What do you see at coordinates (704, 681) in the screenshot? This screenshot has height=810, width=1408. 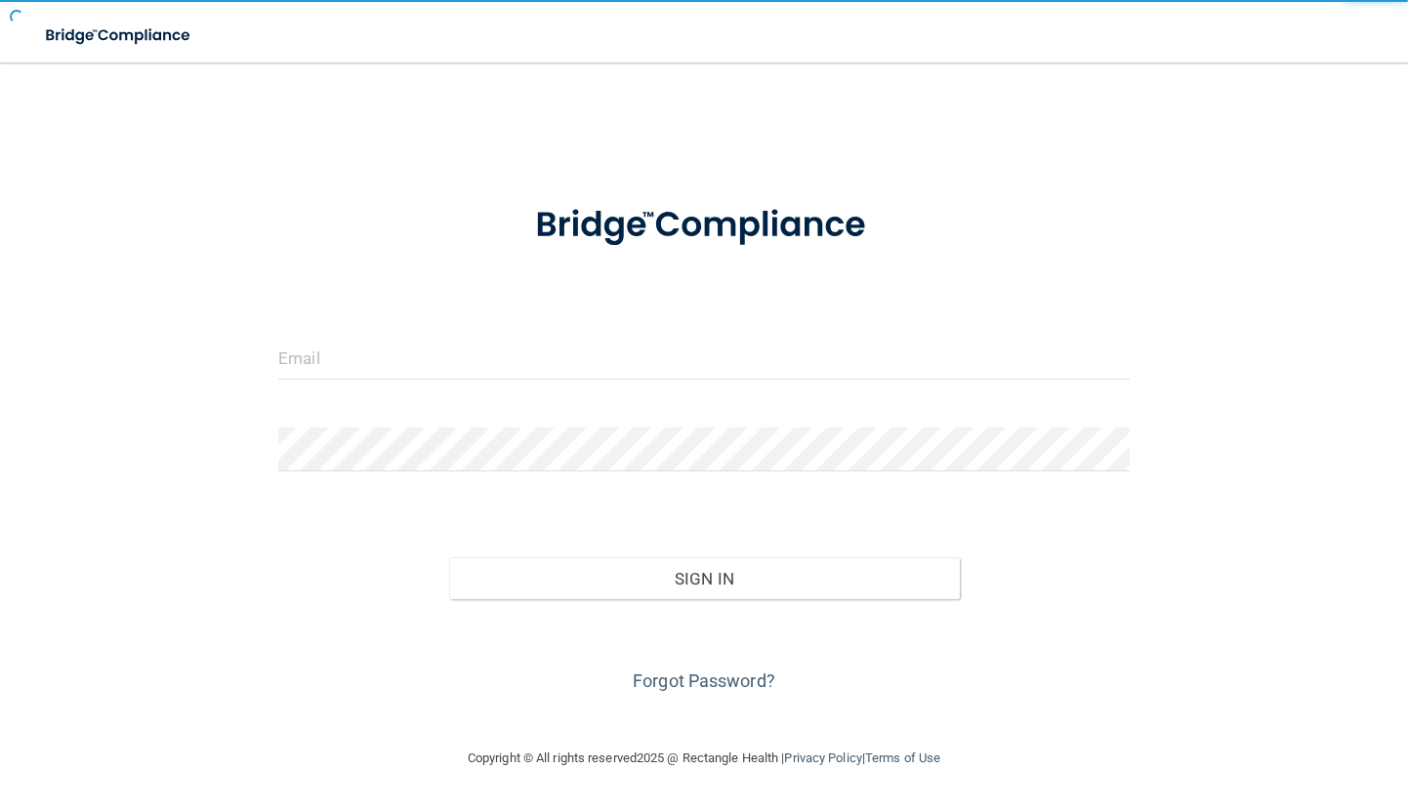 I see `a: Forgot Password?` at bounding box center [704, 681].